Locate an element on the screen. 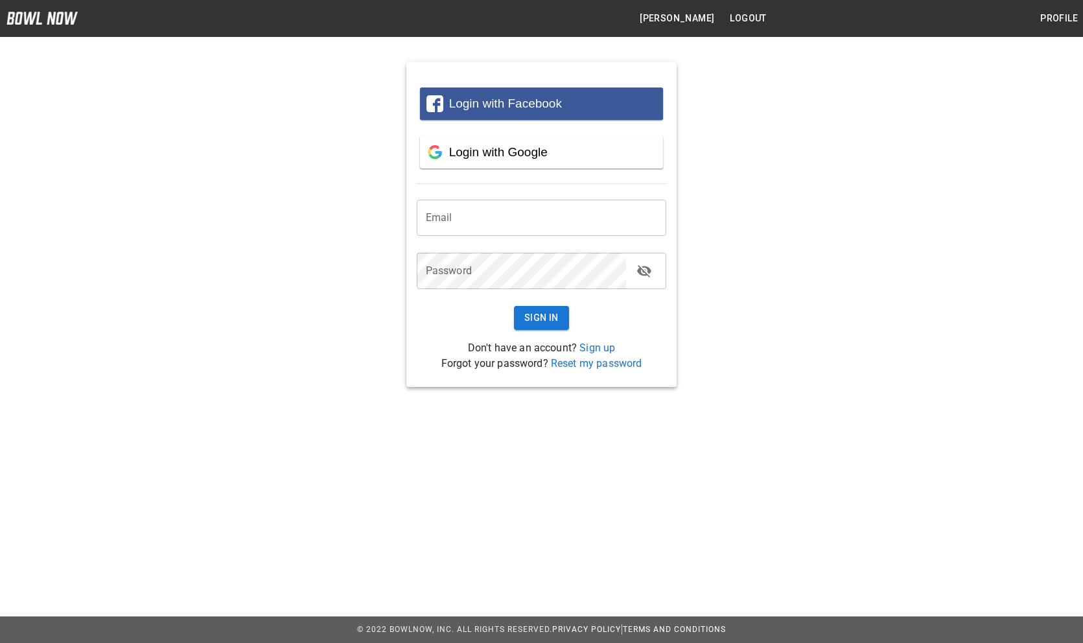 The height and width of the screenshot is (643, 1083). span: Login with Google is located at coordinates (499, 152).